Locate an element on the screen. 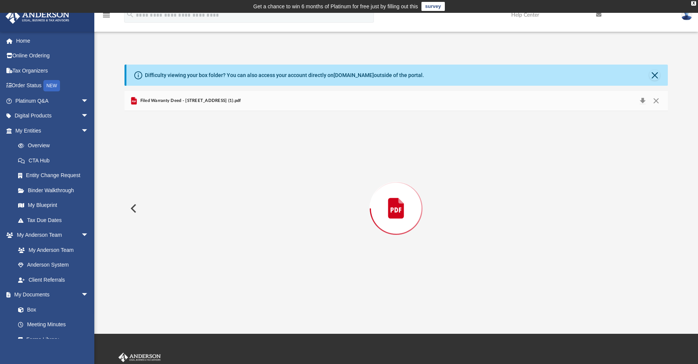 This screenshot has height=364, width=698. a: Tax Organizers is located at coordinates (52, 71).